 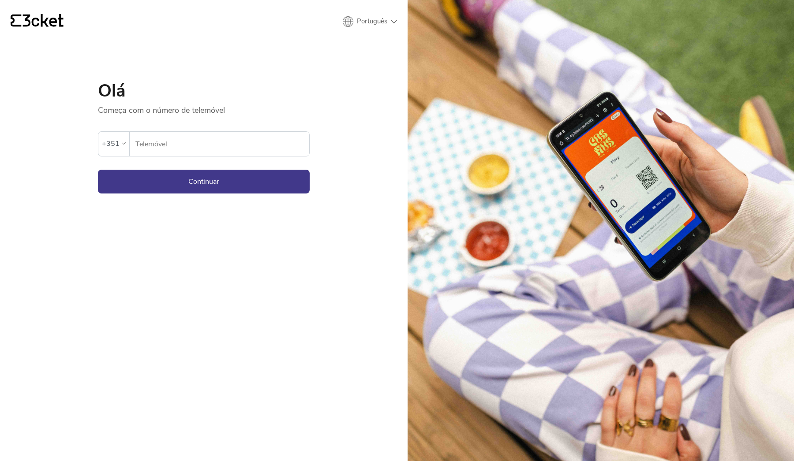 I want to click on div: +351, so click(x=111, y=144).